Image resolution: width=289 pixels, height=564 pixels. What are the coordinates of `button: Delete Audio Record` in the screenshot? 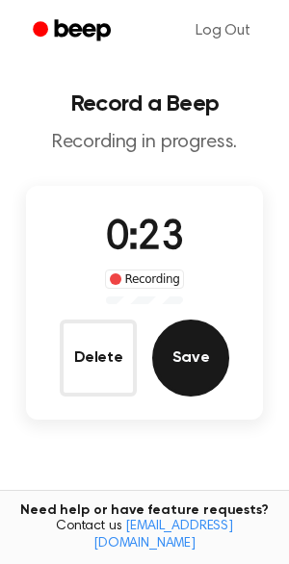 It's located at (98, 358).